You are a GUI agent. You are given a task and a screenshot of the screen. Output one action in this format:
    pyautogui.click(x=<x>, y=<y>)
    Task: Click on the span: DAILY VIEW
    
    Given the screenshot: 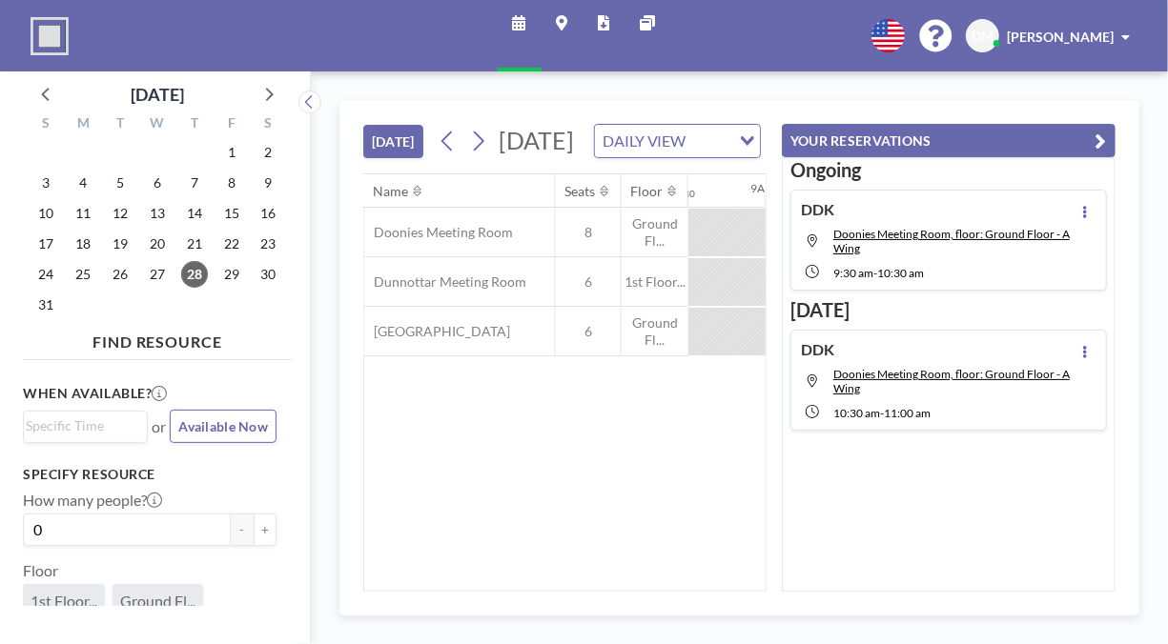 What is the action you would take?
    pyautogui.click(x=644, y=141)
    